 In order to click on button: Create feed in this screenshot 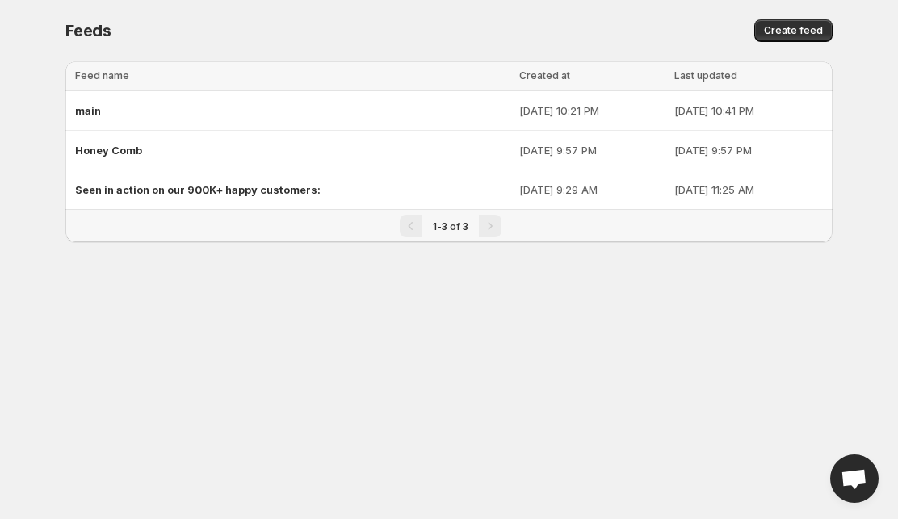, I will do `click(793, 31)`.